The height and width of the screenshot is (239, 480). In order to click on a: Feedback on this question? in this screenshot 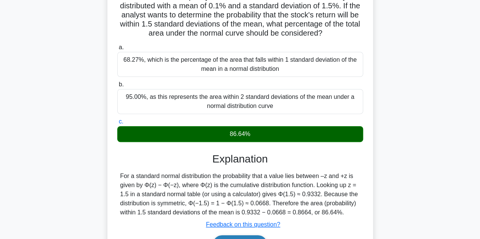, I will do `click(243, 225)`.